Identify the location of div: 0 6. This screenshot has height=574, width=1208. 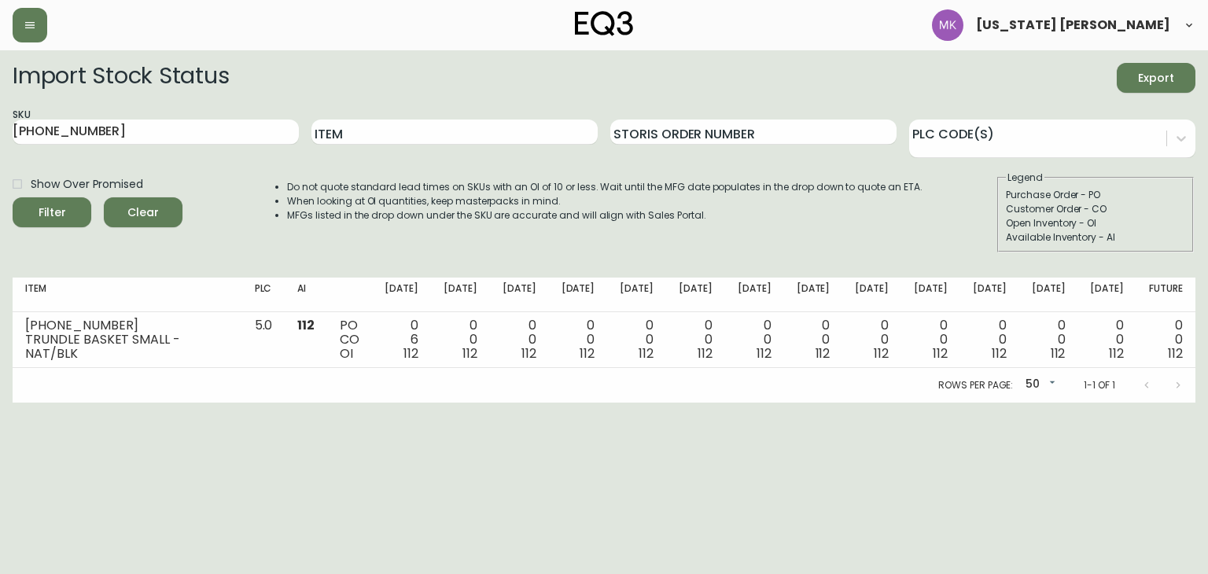
(401, 340).